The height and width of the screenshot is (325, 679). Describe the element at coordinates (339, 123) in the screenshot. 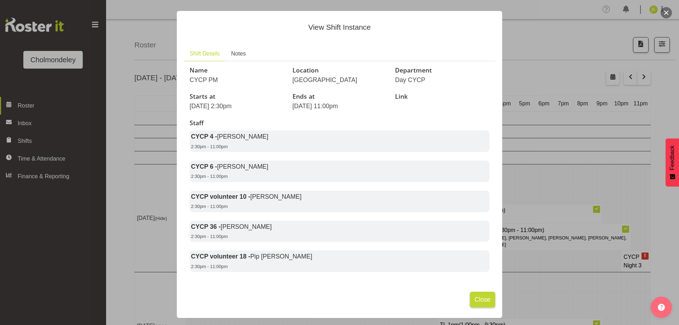

I see `h3: Staff` at that location.